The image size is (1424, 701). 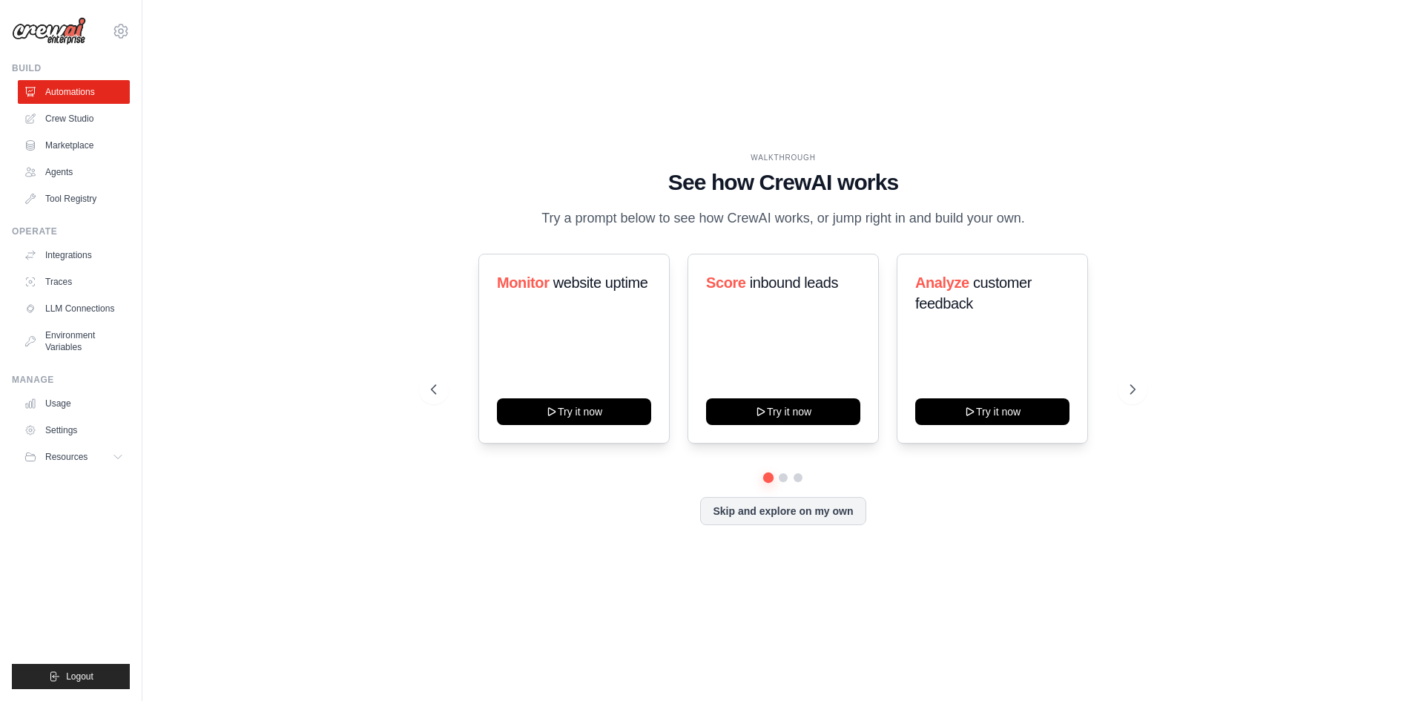 I want to click on span: Monitor, so click(x=523, y=283).